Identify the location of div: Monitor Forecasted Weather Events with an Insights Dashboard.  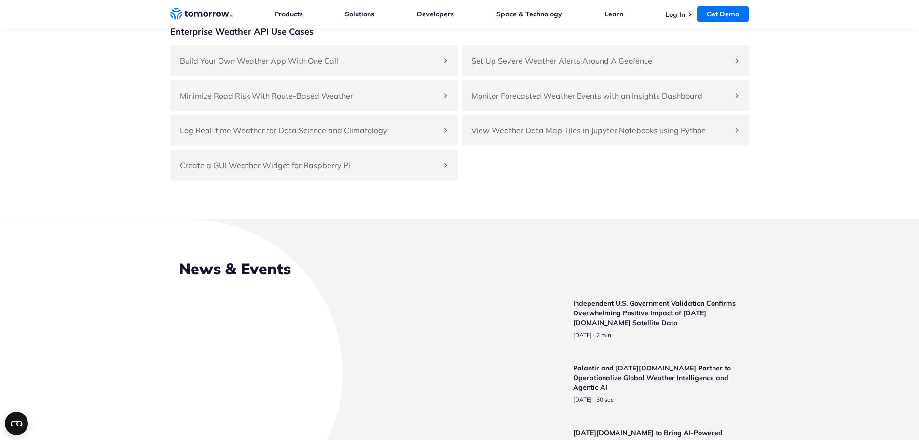
(606, 96).